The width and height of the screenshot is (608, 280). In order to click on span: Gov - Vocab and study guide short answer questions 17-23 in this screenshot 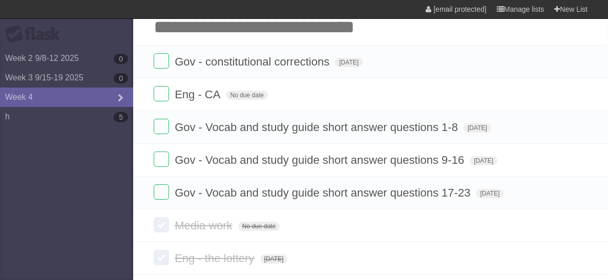, I will do `click(324, 193)`.